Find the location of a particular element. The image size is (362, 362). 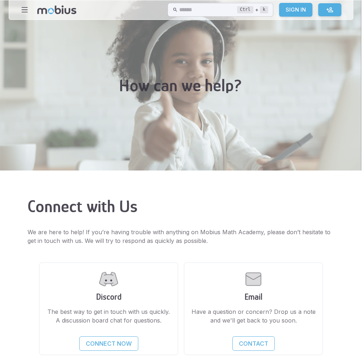

kbd: Ctrl is located at coordinates (245, 10).